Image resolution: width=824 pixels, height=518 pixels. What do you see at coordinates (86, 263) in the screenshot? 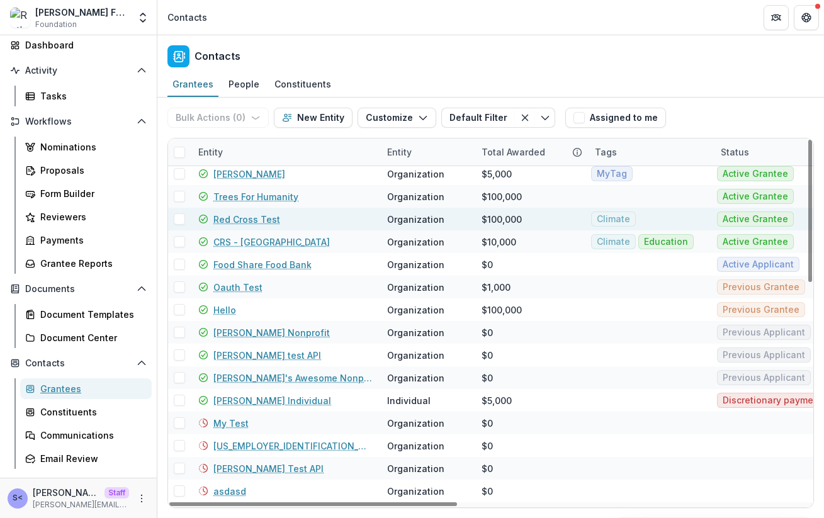
I see `a: Grantee Reports` at bounding box center [86, 263].